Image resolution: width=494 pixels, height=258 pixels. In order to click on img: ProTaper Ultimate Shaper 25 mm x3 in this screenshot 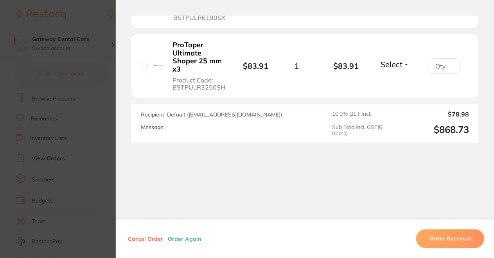, I will do `click(159, 65)`.